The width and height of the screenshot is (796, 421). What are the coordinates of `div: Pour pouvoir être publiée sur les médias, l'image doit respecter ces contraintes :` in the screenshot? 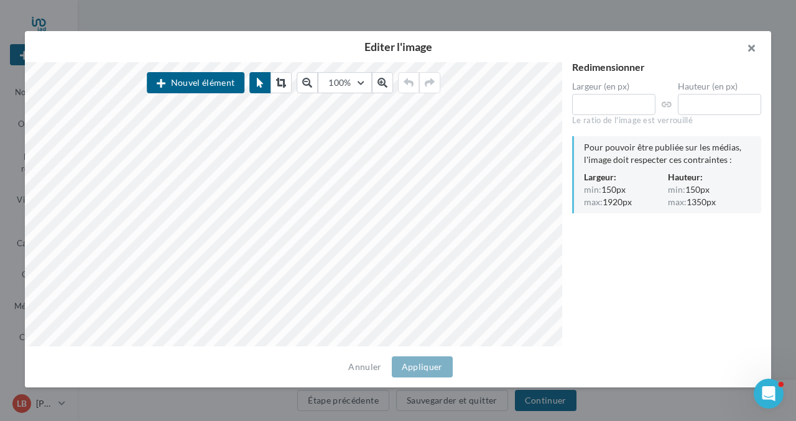 It's located at (667, 154).